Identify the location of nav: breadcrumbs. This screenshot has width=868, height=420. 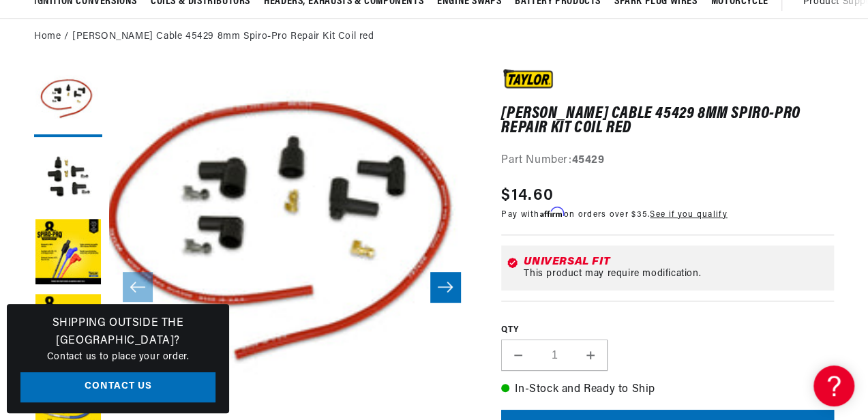
(434, 37).